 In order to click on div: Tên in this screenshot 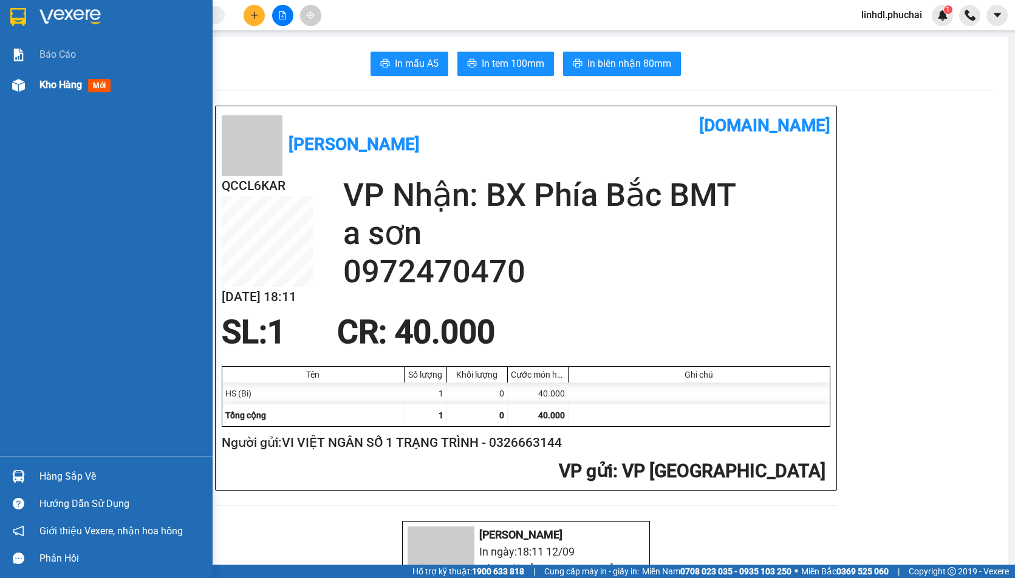, I will do `click(313, 375)`.